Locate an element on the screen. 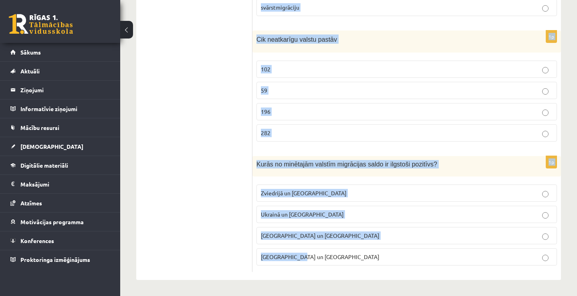  input: 196 is located at coordinates (545, 113).